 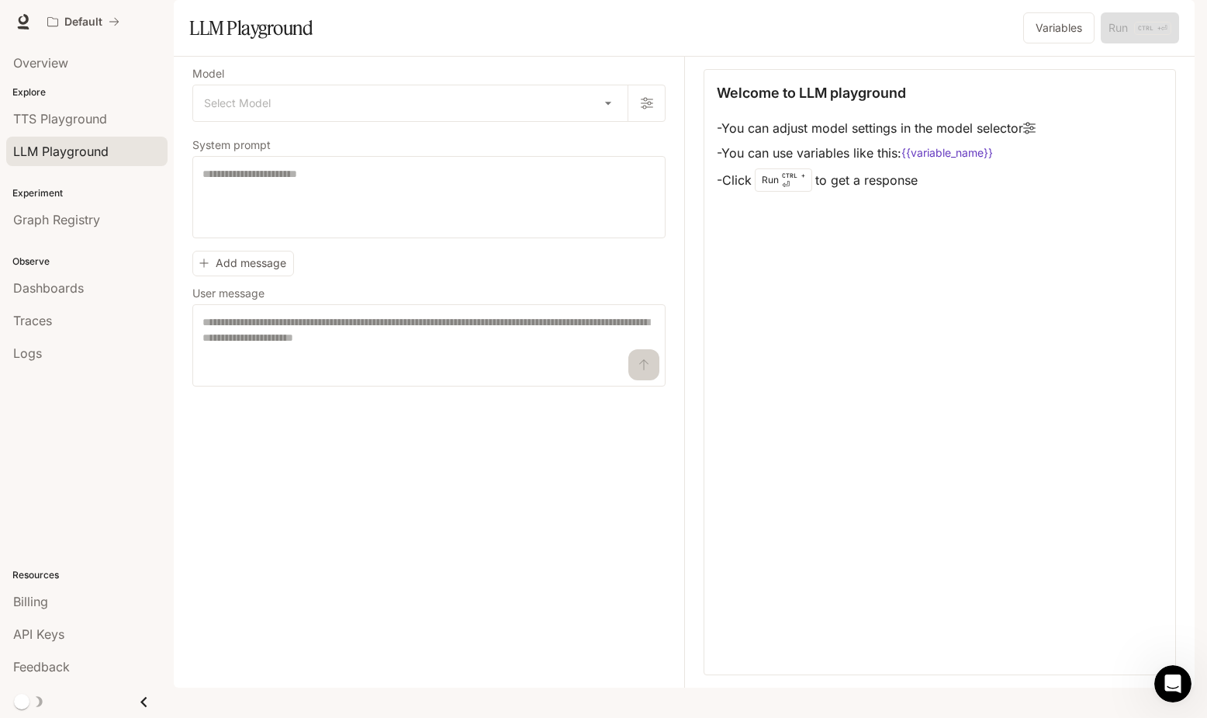 What do you see at coordinates (784, 180) in the screenshot?
I see `div: Run` at bounding box center [784, 180].